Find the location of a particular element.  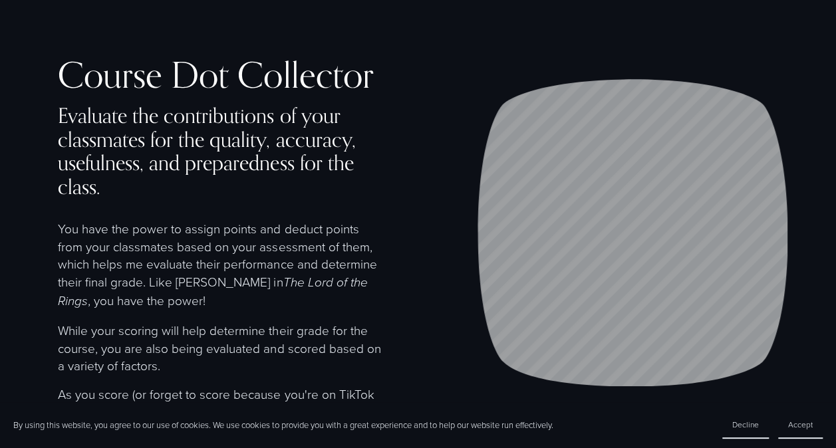

p: You have the power to assign points and deduct points from your classmates based on your assessme... is located at coordinates (219, 265).